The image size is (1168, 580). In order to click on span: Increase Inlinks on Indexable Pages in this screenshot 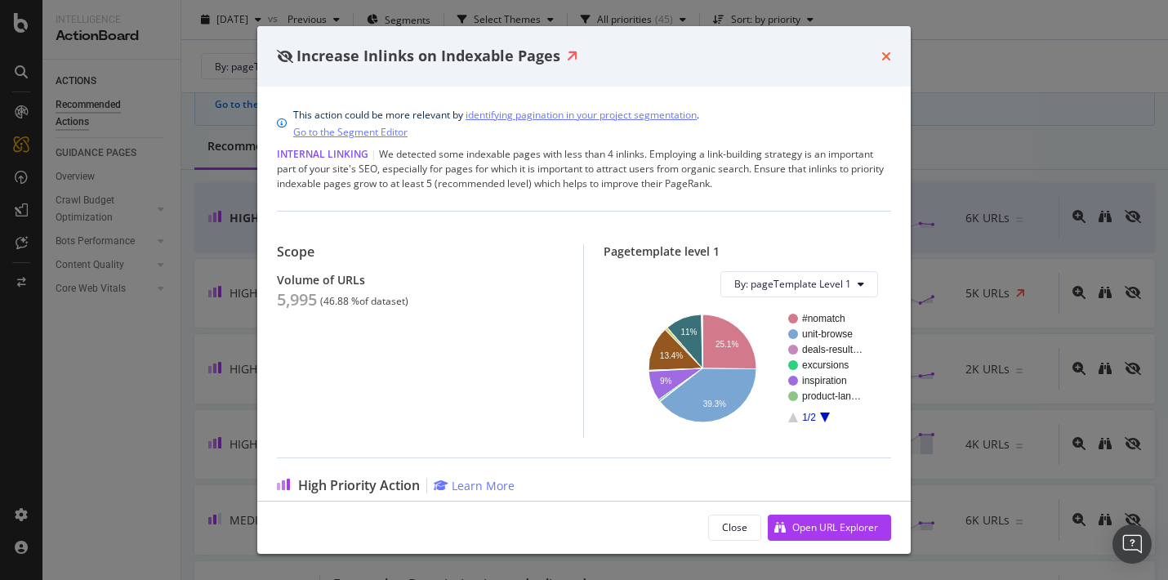, I will do `click(428, 56)`.